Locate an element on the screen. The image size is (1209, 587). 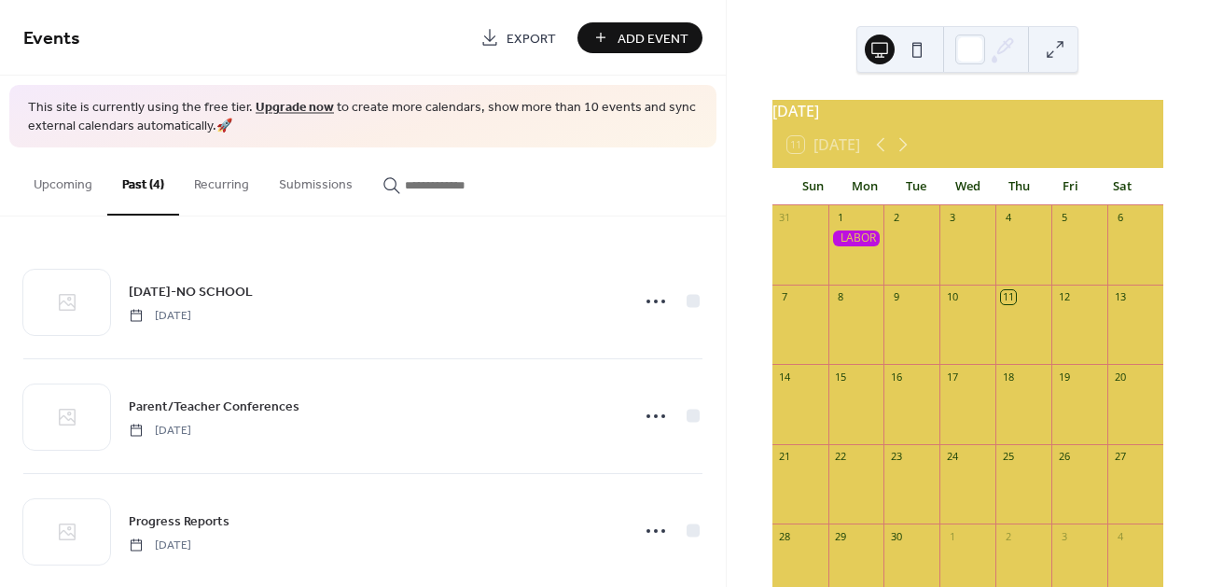
div: 15 is located at coordinates (841, 376).